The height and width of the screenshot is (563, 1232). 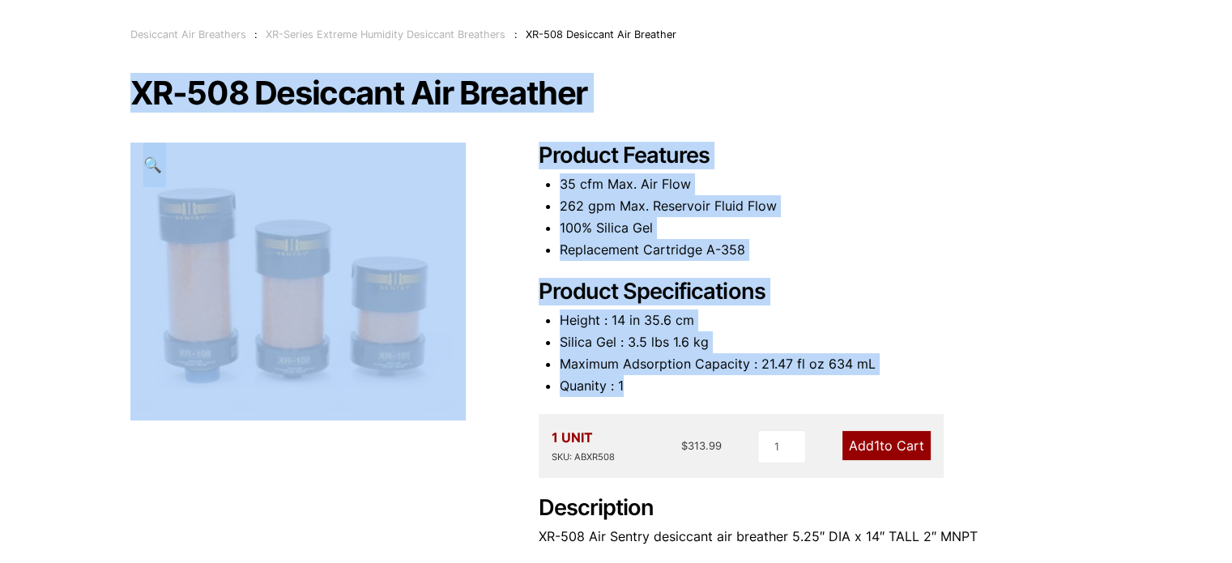 What do you see at coordinates (831, 249) in the screenshot?
I see `li: Replacement Cartridge A-358` at bounding box center [831, 249].